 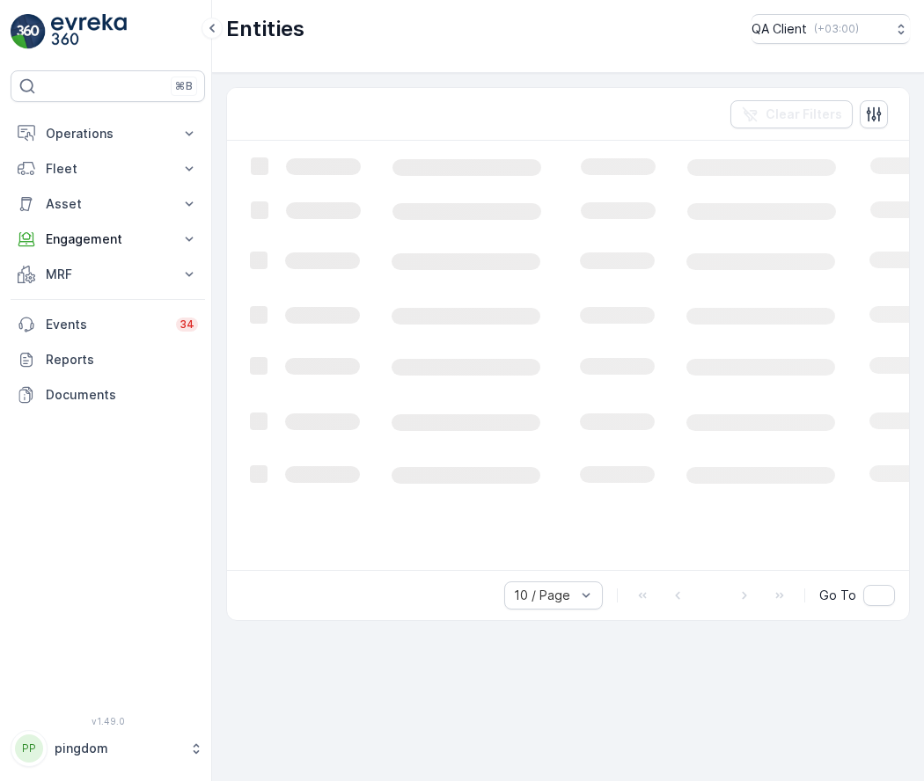 I want to click on button: PPpingdom, so click(x=107, y=749).